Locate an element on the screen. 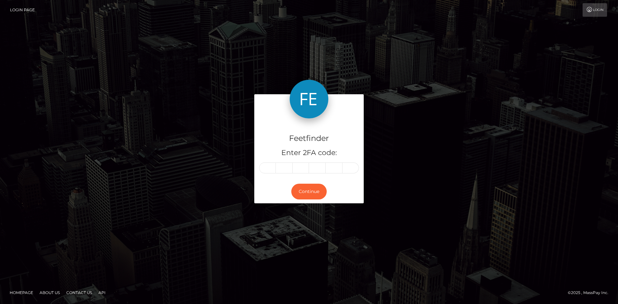 This screenshot has width=618, height=304. button: Continue is located at coordinates (309, 192).